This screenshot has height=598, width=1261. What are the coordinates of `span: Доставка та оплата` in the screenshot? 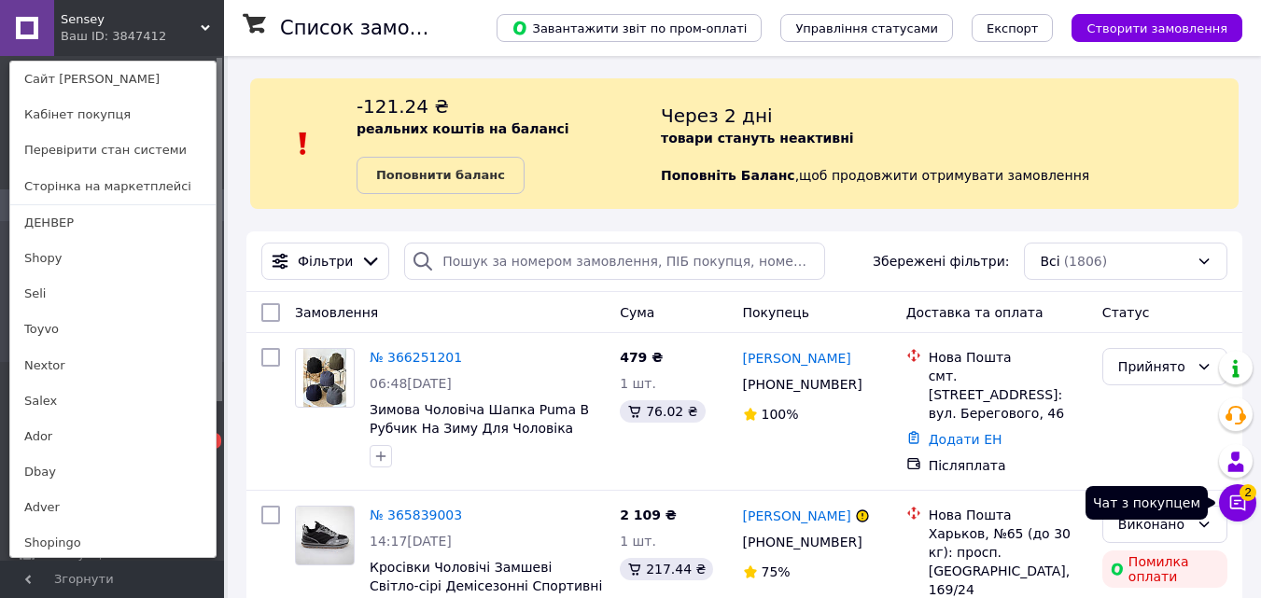 It's located at (975, 313).